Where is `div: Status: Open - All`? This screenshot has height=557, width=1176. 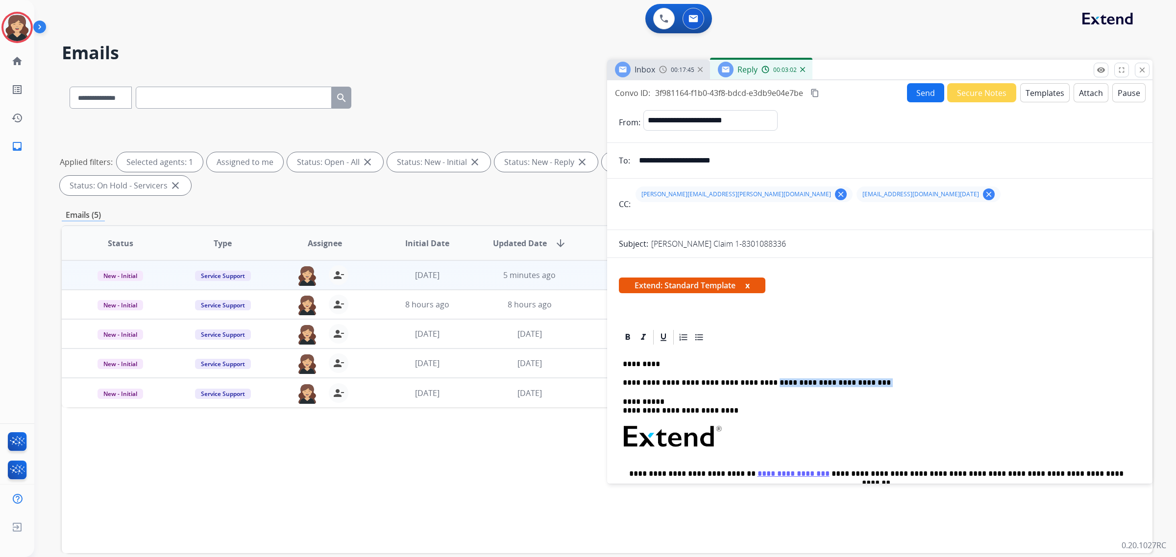
div: Status: Open - All is located at coordinates (335, 162).